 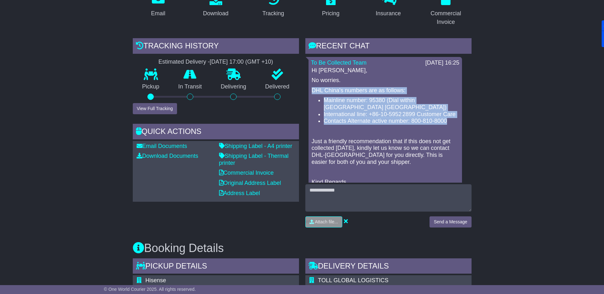 What do you see at coordinates (168, 156) in the screenshot?
I see `a: Download Documents` at bounding box center [168, 156].